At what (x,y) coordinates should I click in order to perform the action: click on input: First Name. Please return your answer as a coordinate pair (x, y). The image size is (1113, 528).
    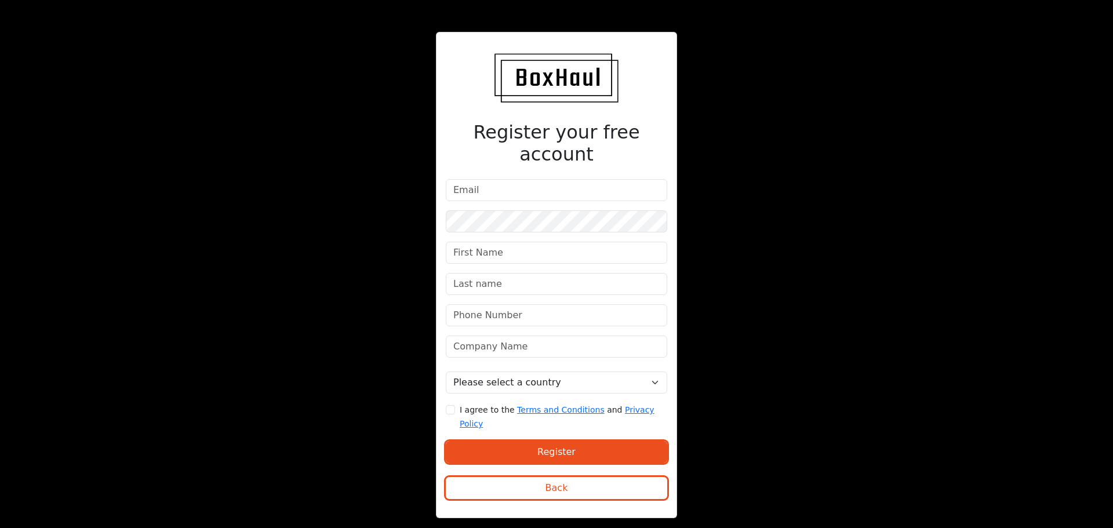
    Looking at the image, I should click on (557, 253).